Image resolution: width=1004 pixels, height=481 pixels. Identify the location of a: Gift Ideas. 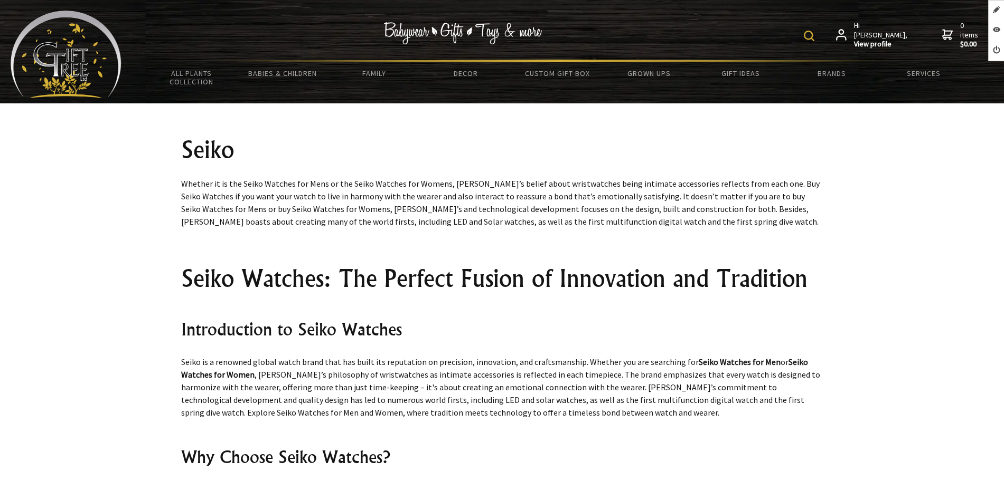
(740, 73).